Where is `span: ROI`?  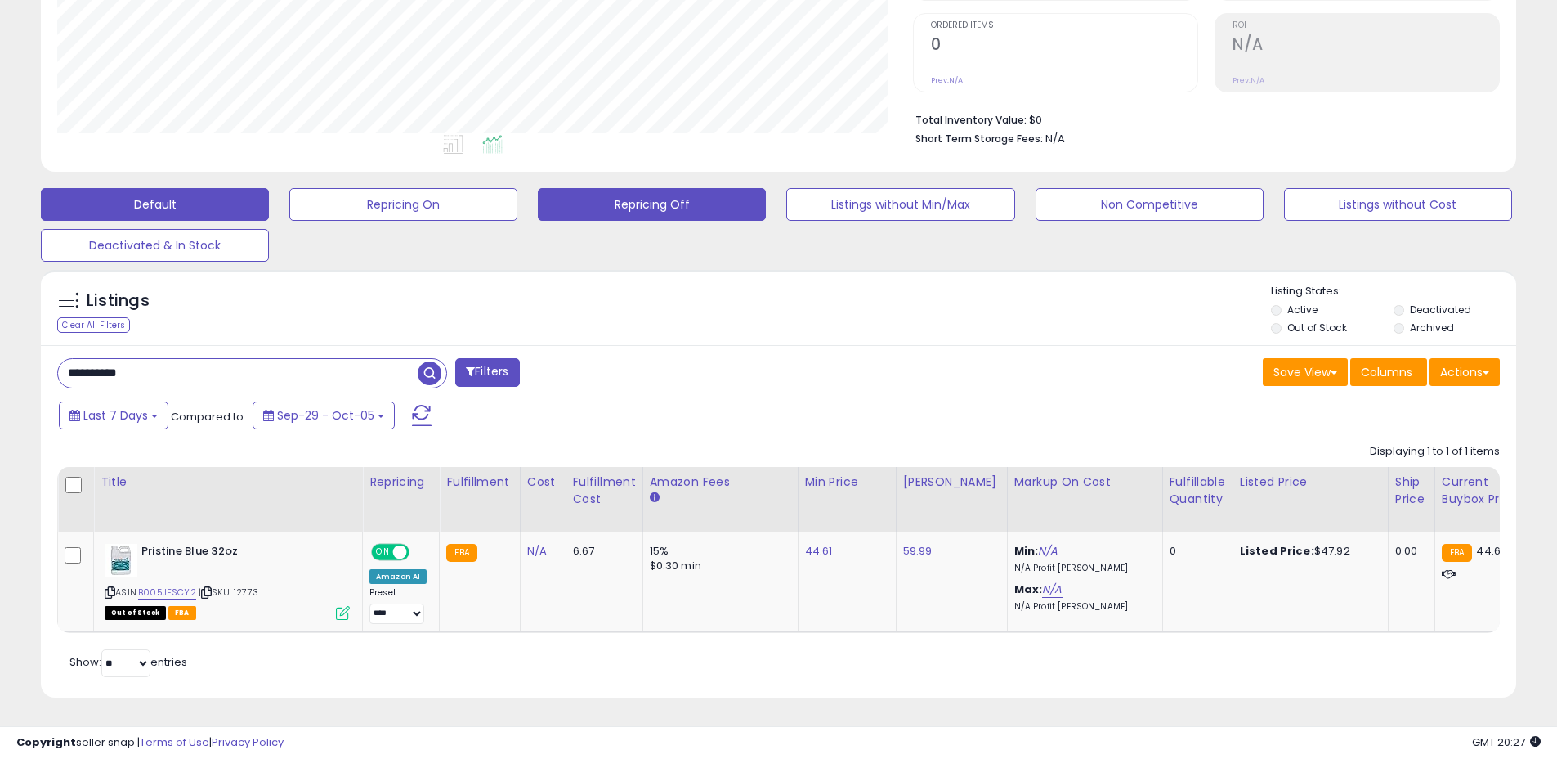 span: ROI is located at coordinates (1366, 25).